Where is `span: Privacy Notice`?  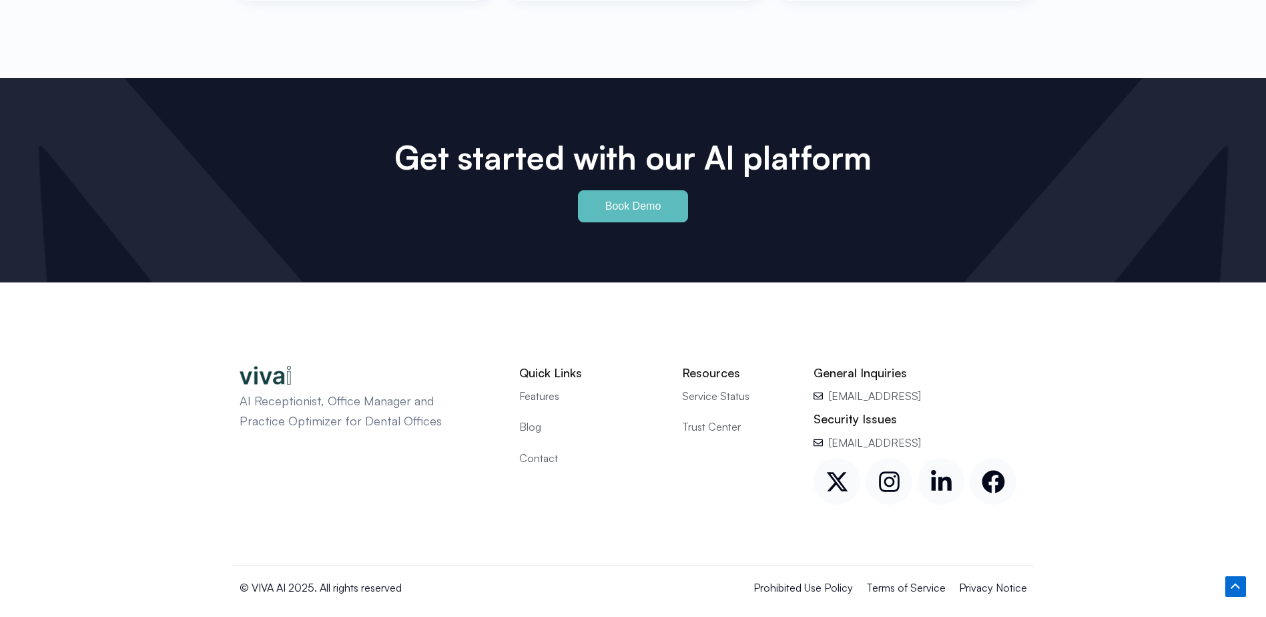 span: Privacy Notice is located at coordinates (993, 587).